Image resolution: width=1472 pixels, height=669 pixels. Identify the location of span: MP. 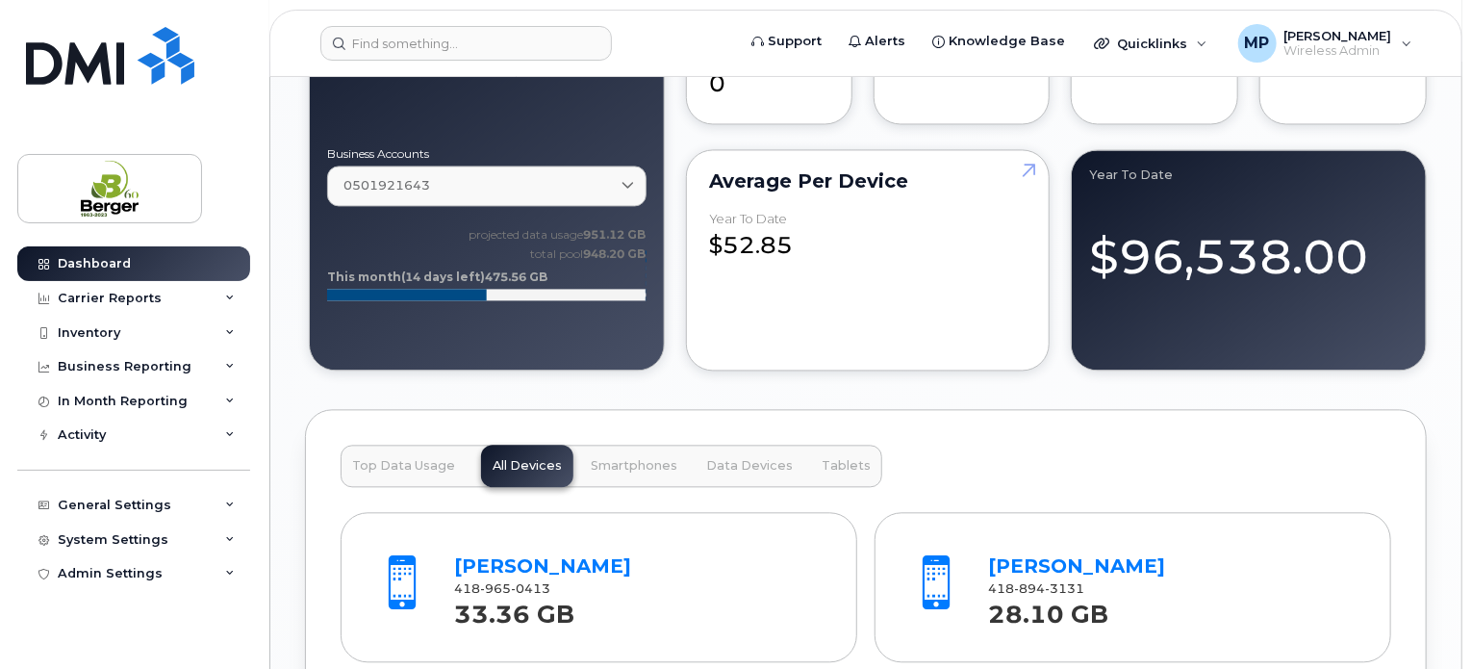
(1258, 43).